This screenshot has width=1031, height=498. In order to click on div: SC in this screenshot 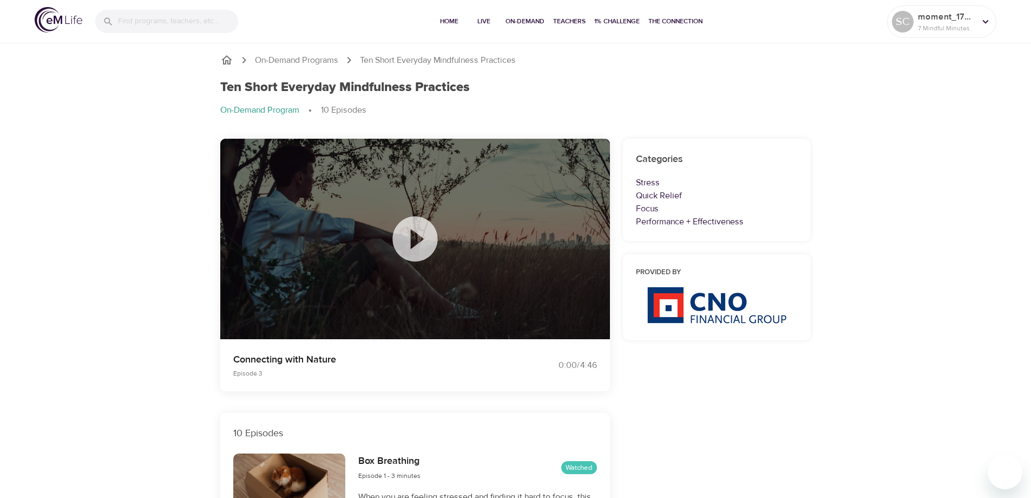, I will do `click(903, 22)`.